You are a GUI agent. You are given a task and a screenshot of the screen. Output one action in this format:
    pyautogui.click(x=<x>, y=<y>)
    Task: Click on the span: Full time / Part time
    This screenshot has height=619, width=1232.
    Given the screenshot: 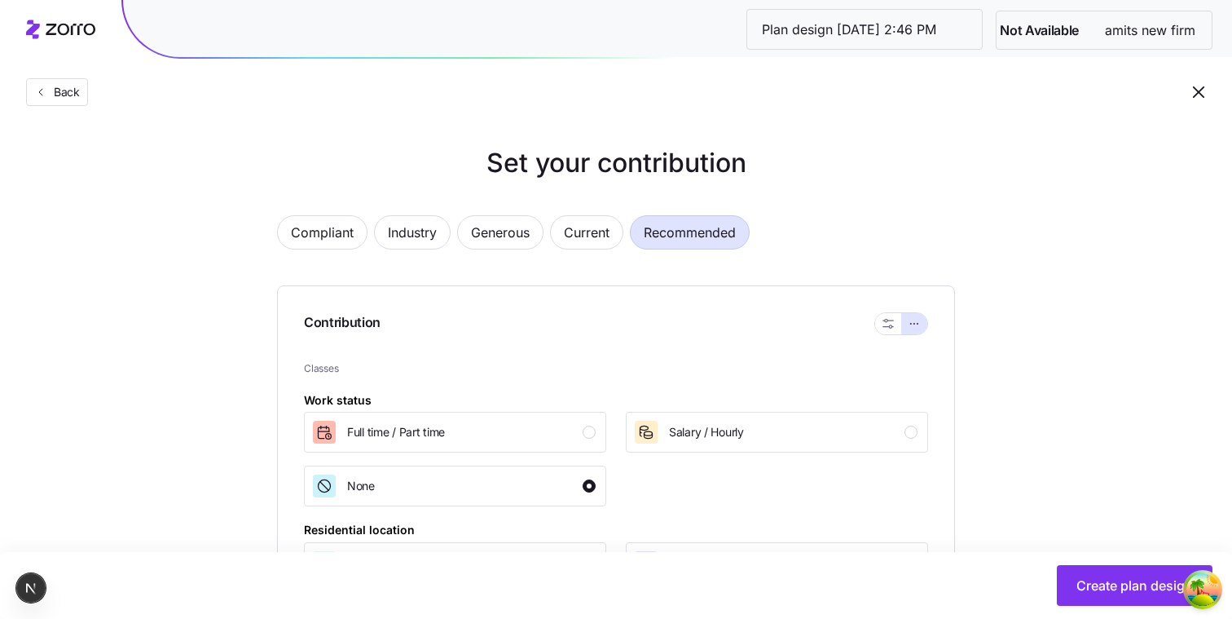 What is the action you would take?
    pyautogui.click(x=396, y=432)
    